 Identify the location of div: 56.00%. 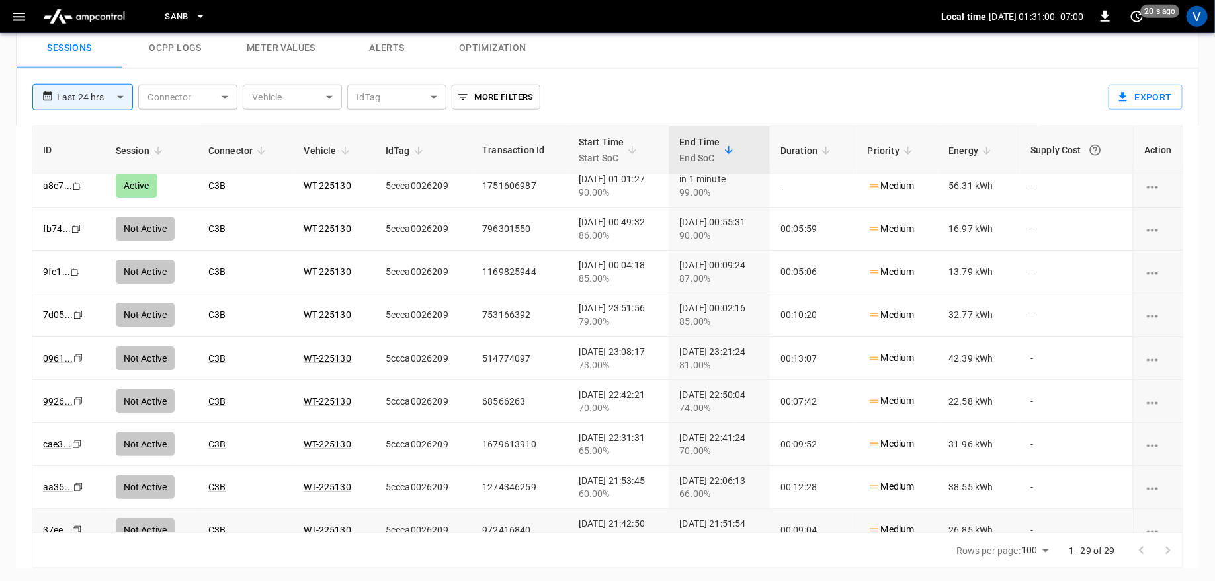
(618, 537).